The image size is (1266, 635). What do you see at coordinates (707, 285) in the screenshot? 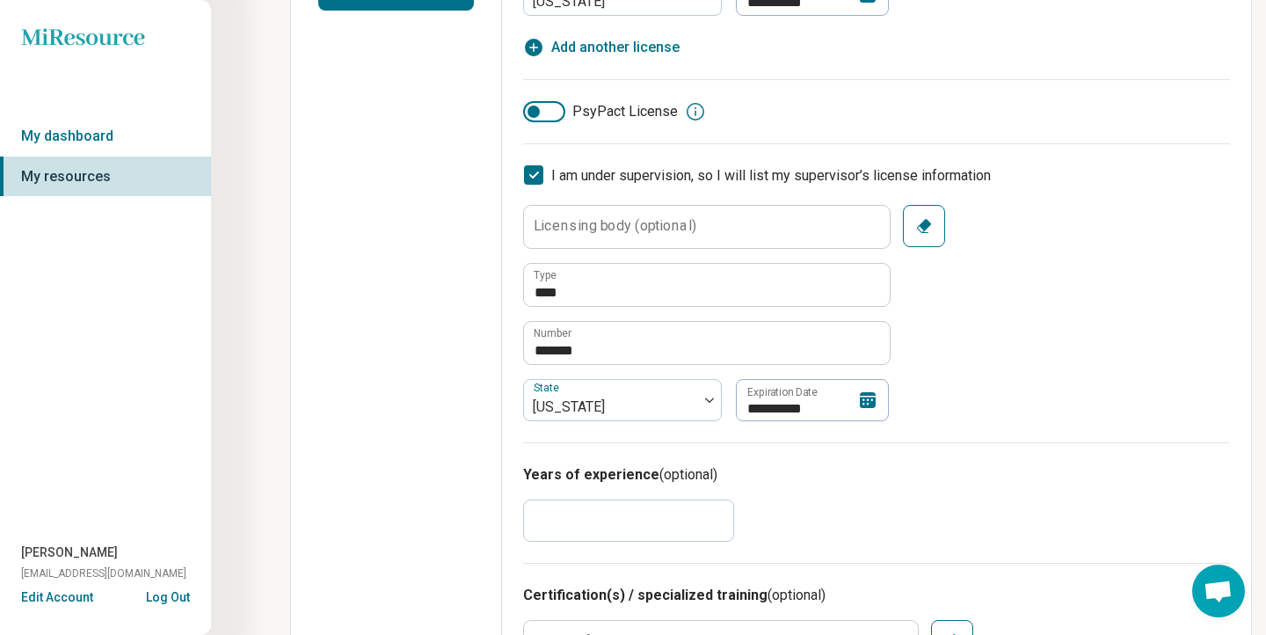
I see `input: credential.supervisorLicense.0.name` at bounding box center [707, 285].